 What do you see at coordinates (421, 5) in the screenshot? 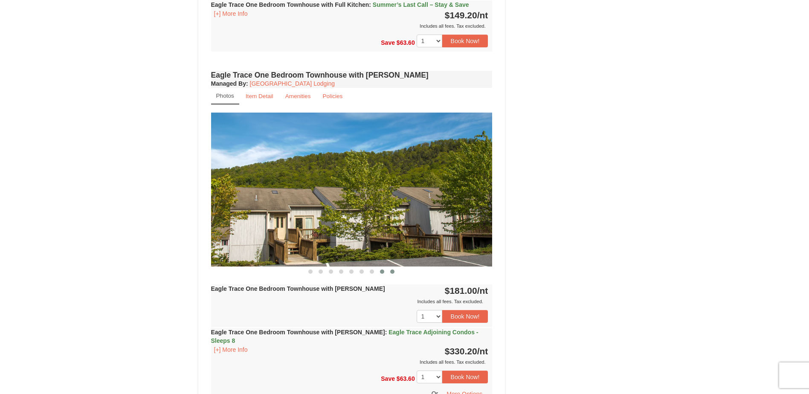
I see `span: Summer’s Last Call – Stay & Save` at bounding box center [421, 5].